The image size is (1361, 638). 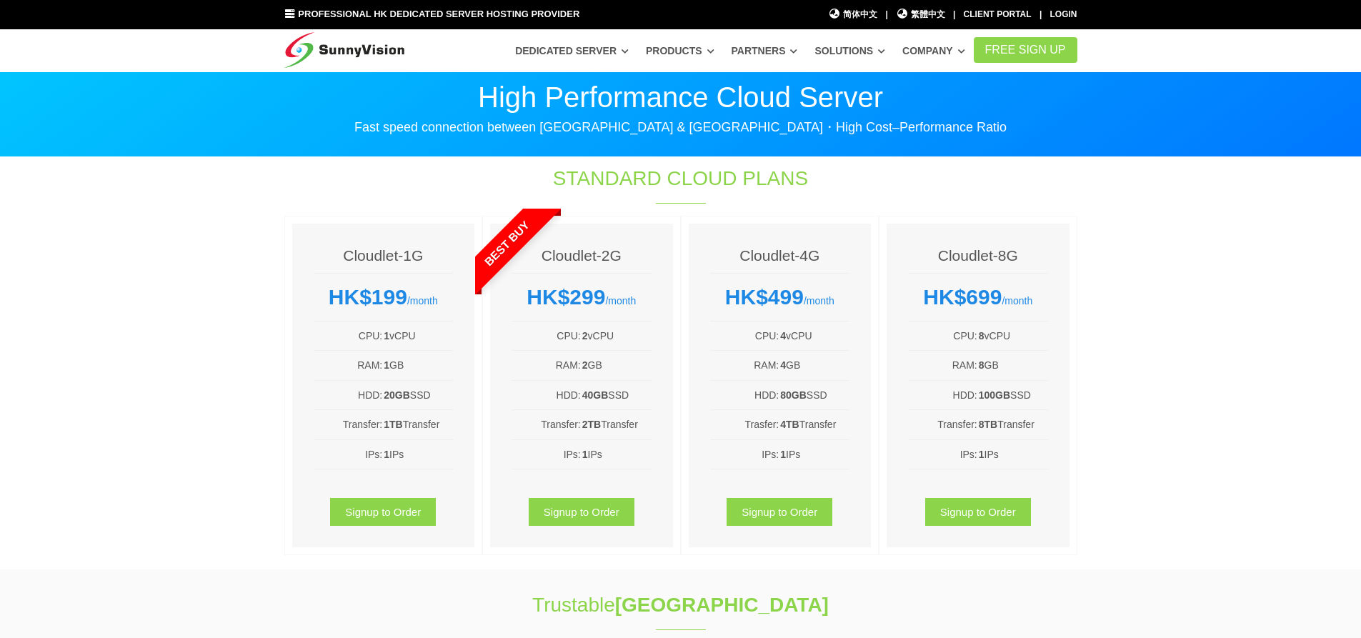 I want to click on b: 100GB, so click(x=994, y=395).